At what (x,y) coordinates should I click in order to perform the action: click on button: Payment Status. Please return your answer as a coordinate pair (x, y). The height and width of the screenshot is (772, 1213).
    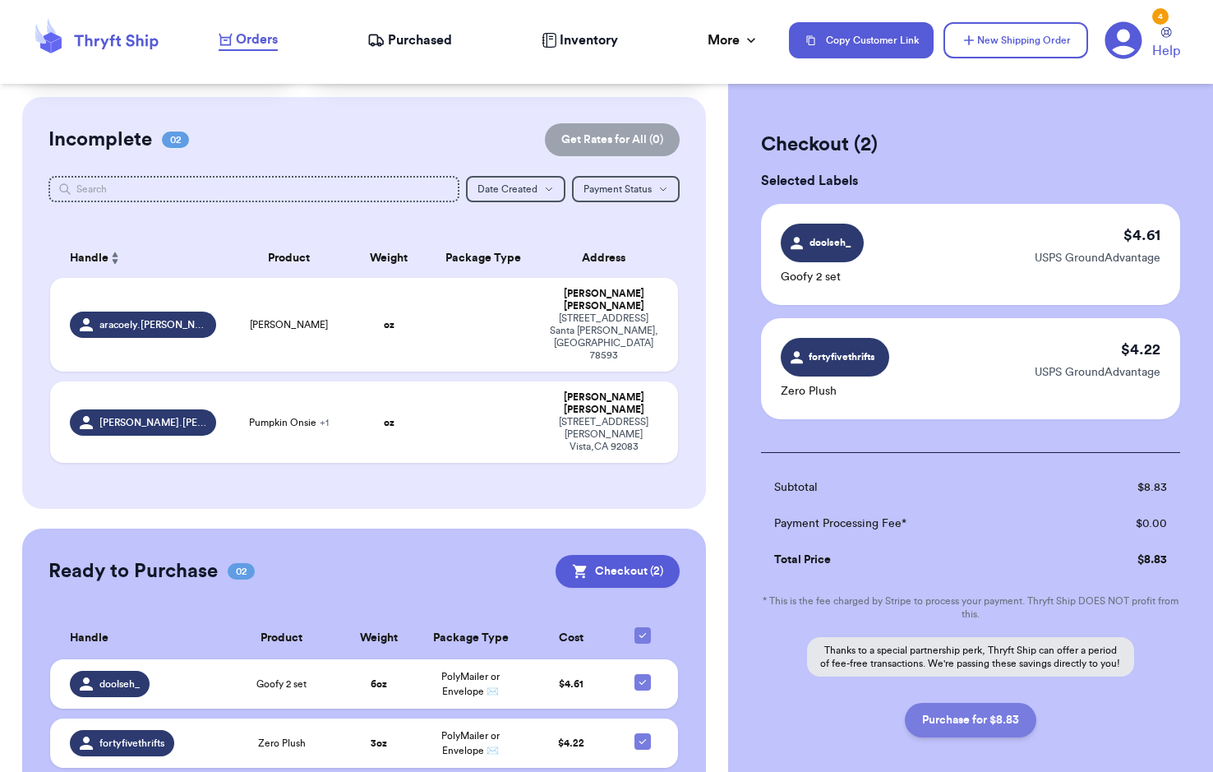
    Looking at the image, I should click on (625, 189).